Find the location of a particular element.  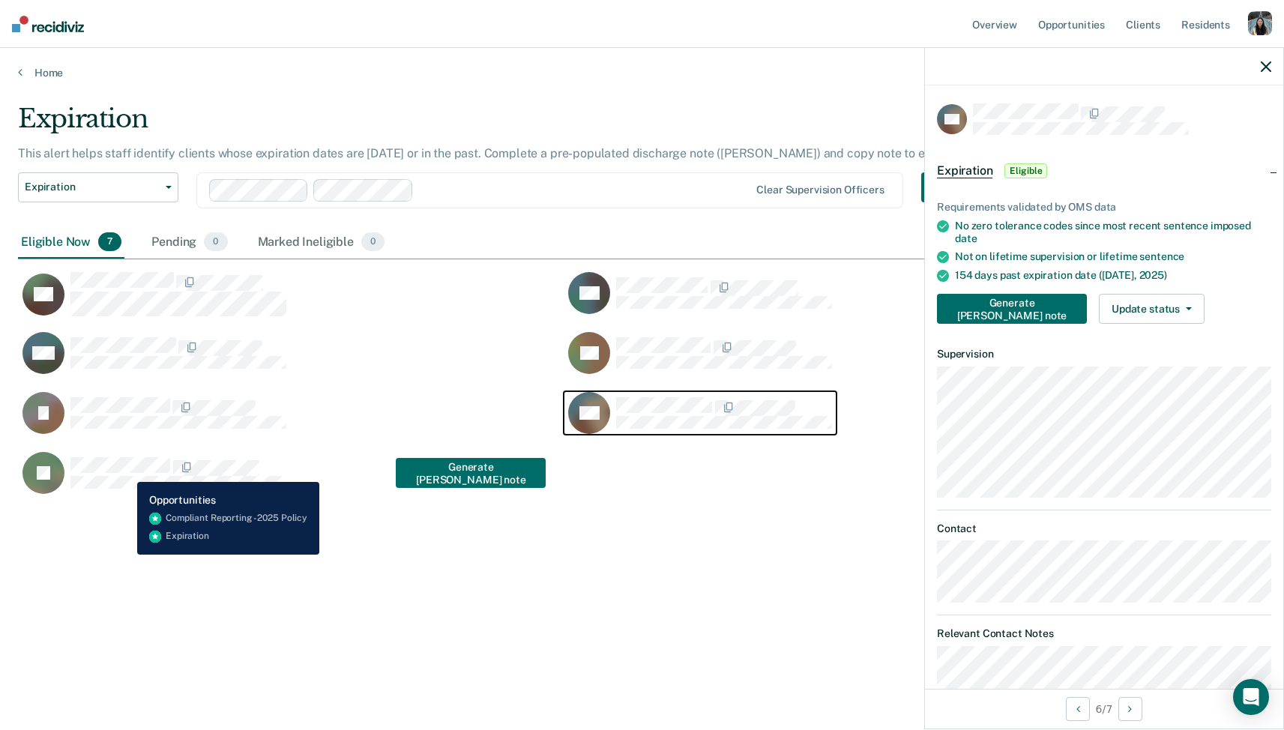

span: Eligible is located at coordinates (1025, 171).